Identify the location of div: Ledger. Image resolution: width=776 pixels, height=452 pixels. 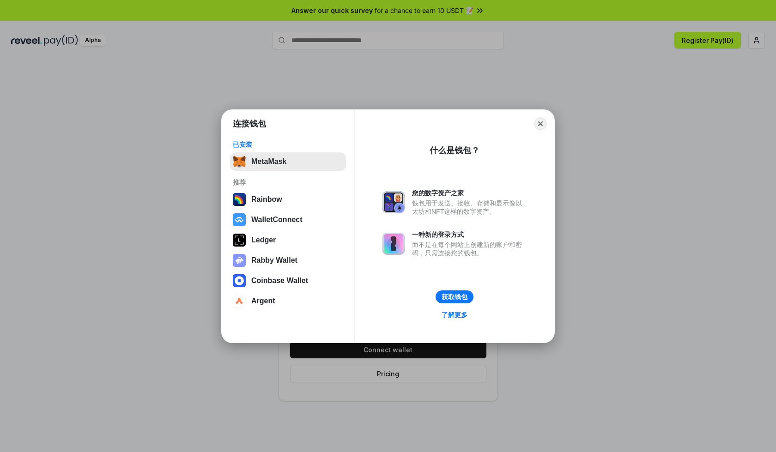
(263, 240).